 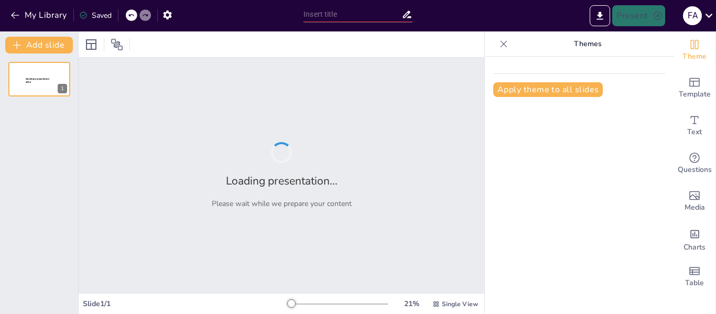 What do you see at coordinates (695, 57) in the screenshot?
I see `span: Theme` at bounding box center [695, 57].